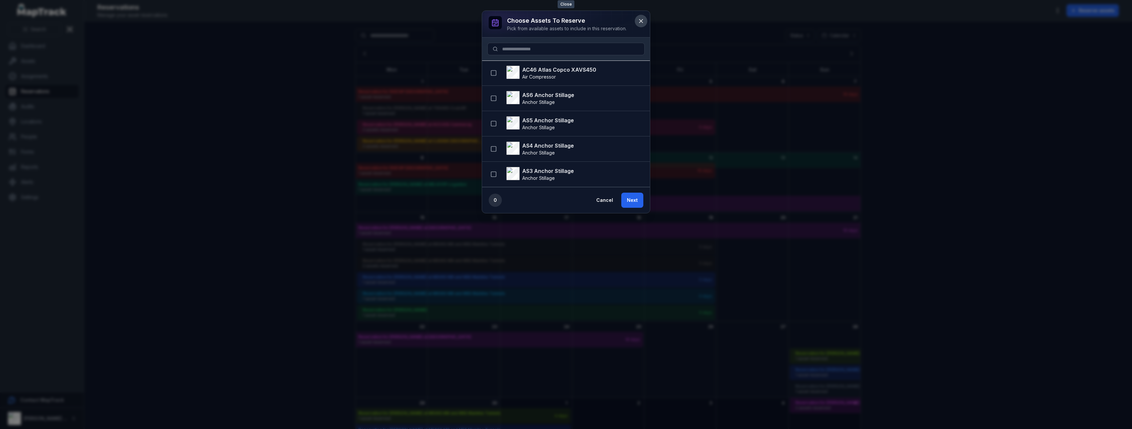  I want to click on h3: Choose assets to reserve, so click(567, 21).